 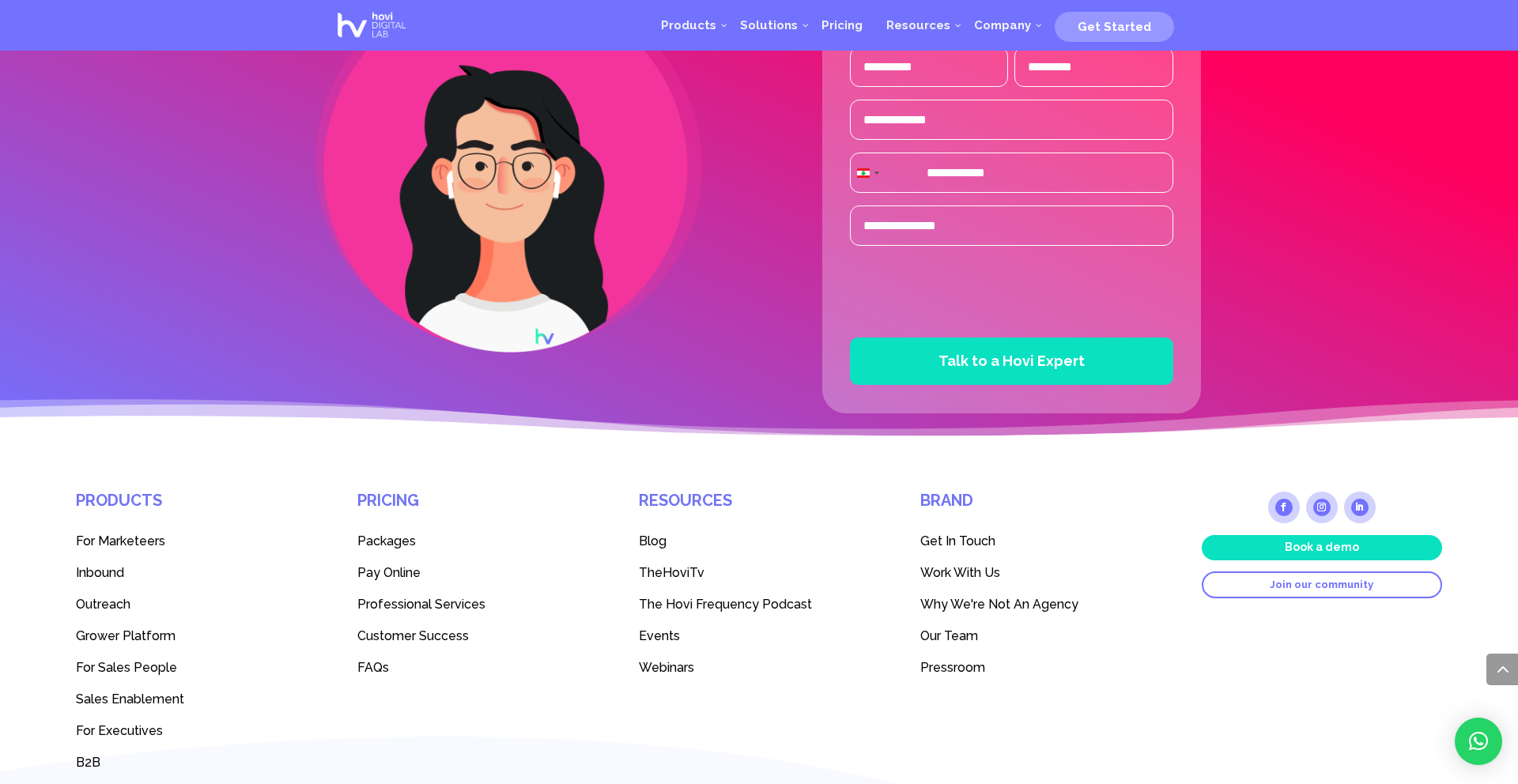 What do you see at coordinates (196, 541) in the screenshot?
I see `a: For Marketeers` at bounding box center [196, 541].